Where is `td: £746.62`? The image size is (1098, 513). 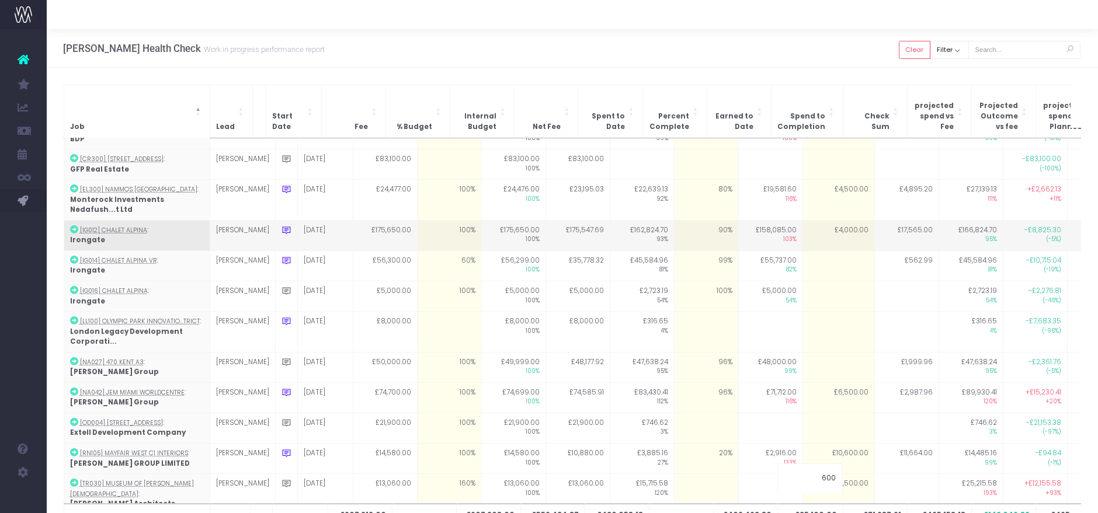
td: £746.62 is located at coordinates (971, 428).